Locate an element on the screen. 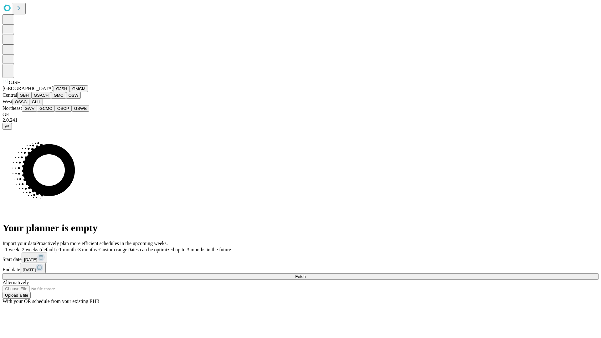  button: GMCM is located at coordinates (79, 89).